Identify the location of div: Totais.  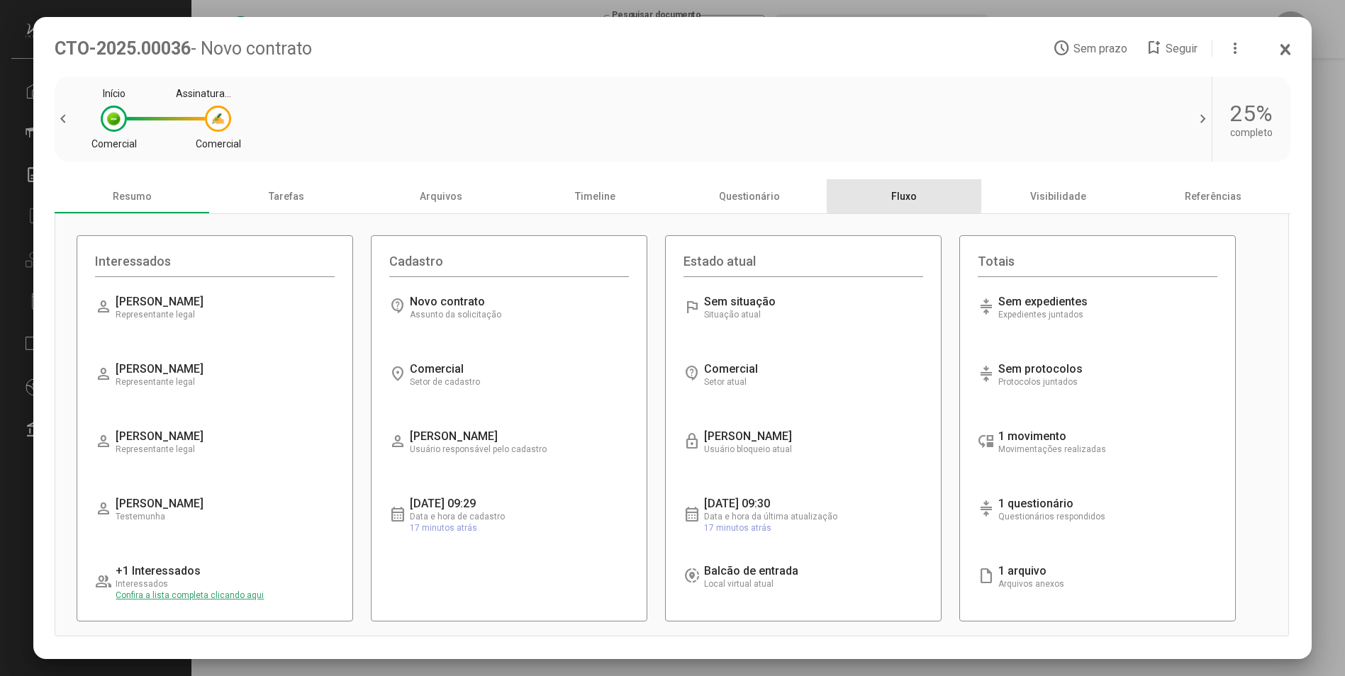
(1098, 265).